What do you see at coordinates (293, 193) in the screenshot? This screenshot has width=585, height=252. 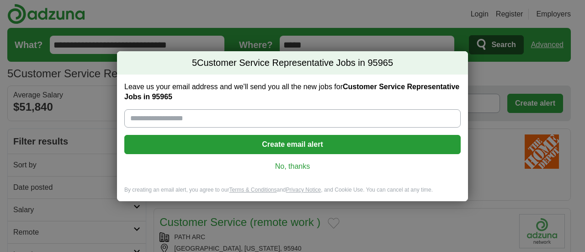 I see `div: By creating an email alert, you agree to our and , and Cookie Use. You can cancel at any time.` at bounding box center [293, 193].